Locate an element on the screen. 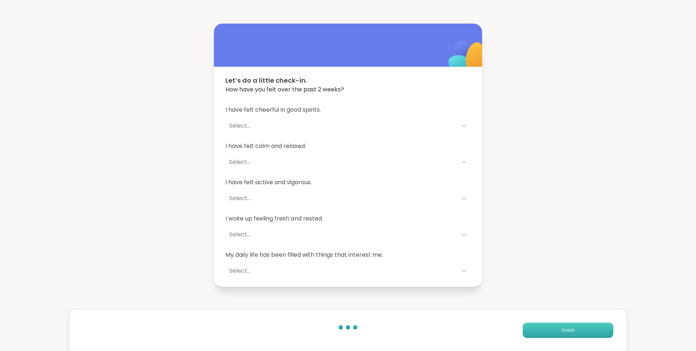  span: I have felt cheerful in good spirits. is located at coordinates (348, 110).